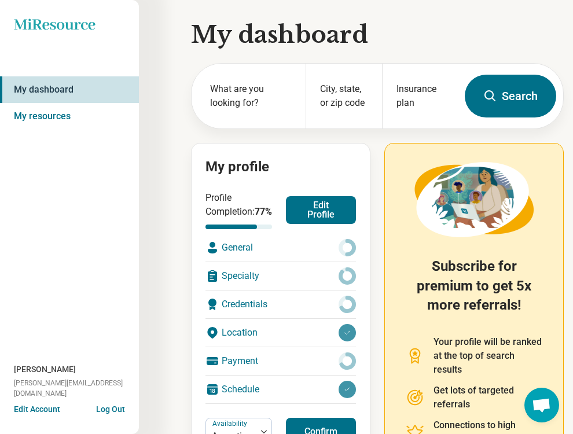 The width and height of the screenshot is (573, 434). Describe the element at coordinates (281, 333) in the screenshot. I see `div: Location` at that location.